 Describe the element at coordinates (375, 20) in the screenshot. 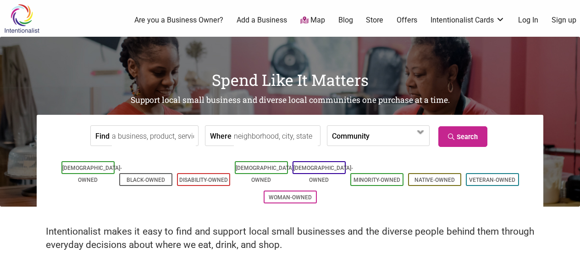

I see `a: Store` at that location.